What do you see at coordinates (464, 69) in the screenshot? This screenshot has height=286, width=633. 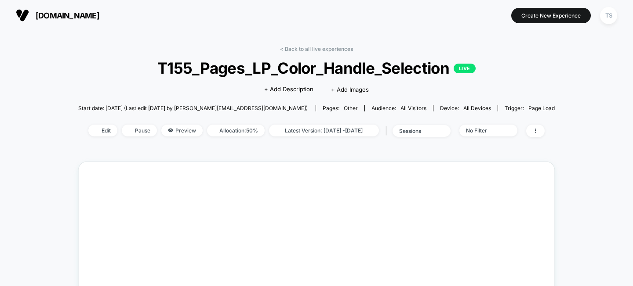 I see `p: LIVE` at bounding box center [464, 69].